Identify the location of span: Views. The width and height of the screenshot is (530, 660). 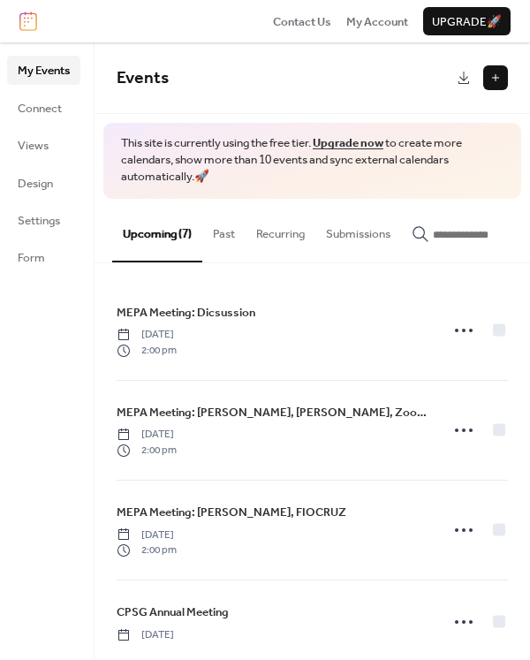
(33, 146).